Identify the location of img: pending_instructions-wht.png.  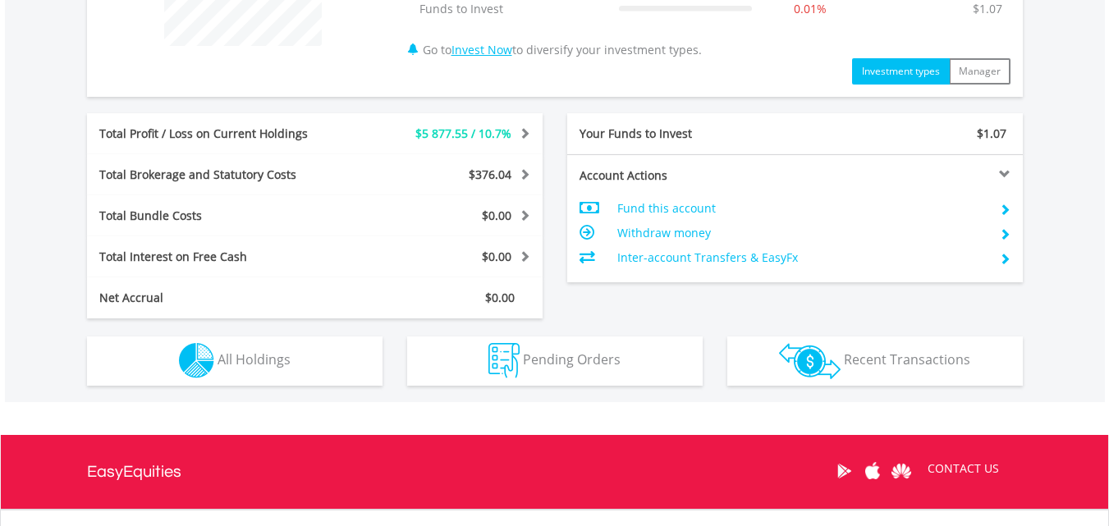
(504, 360).